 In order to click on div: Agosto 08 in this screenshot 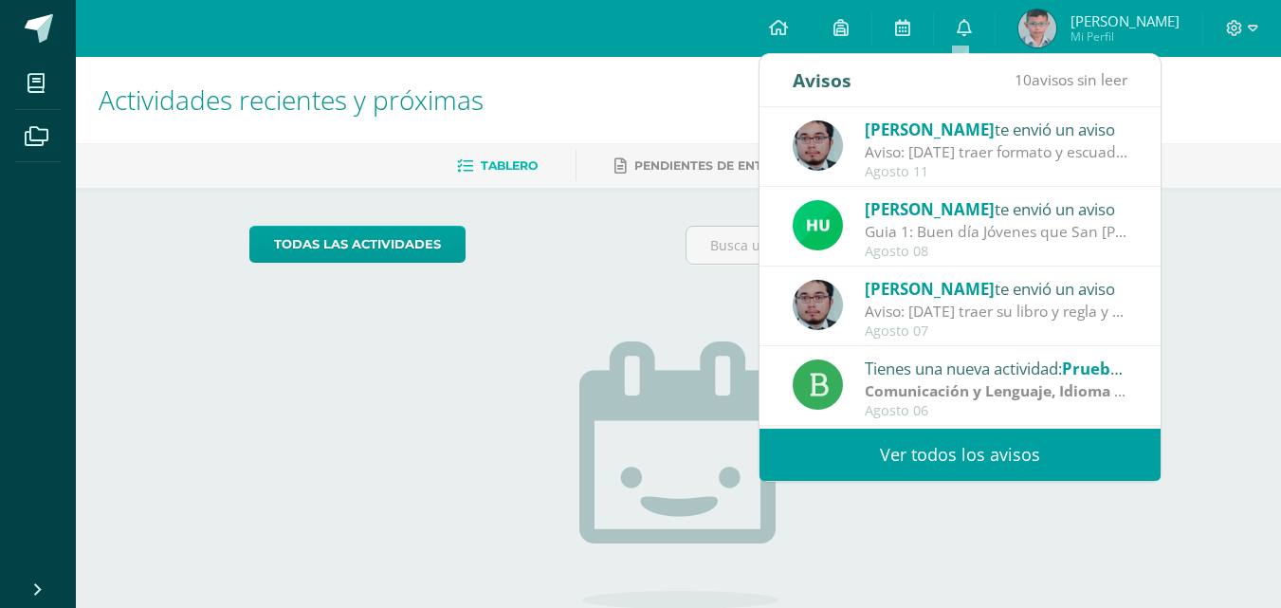, I will do `click(996, 251)`.